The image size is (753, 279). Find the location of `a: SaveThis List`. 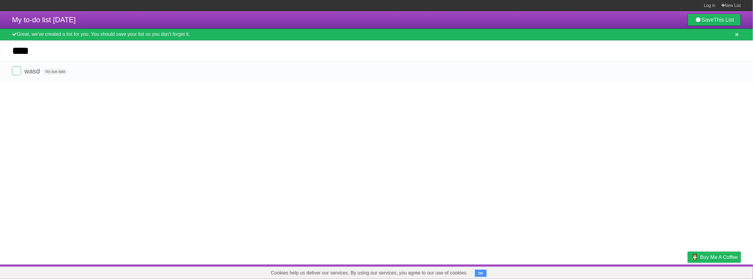

a: SaveThis List is located at coordinates (714, 20).